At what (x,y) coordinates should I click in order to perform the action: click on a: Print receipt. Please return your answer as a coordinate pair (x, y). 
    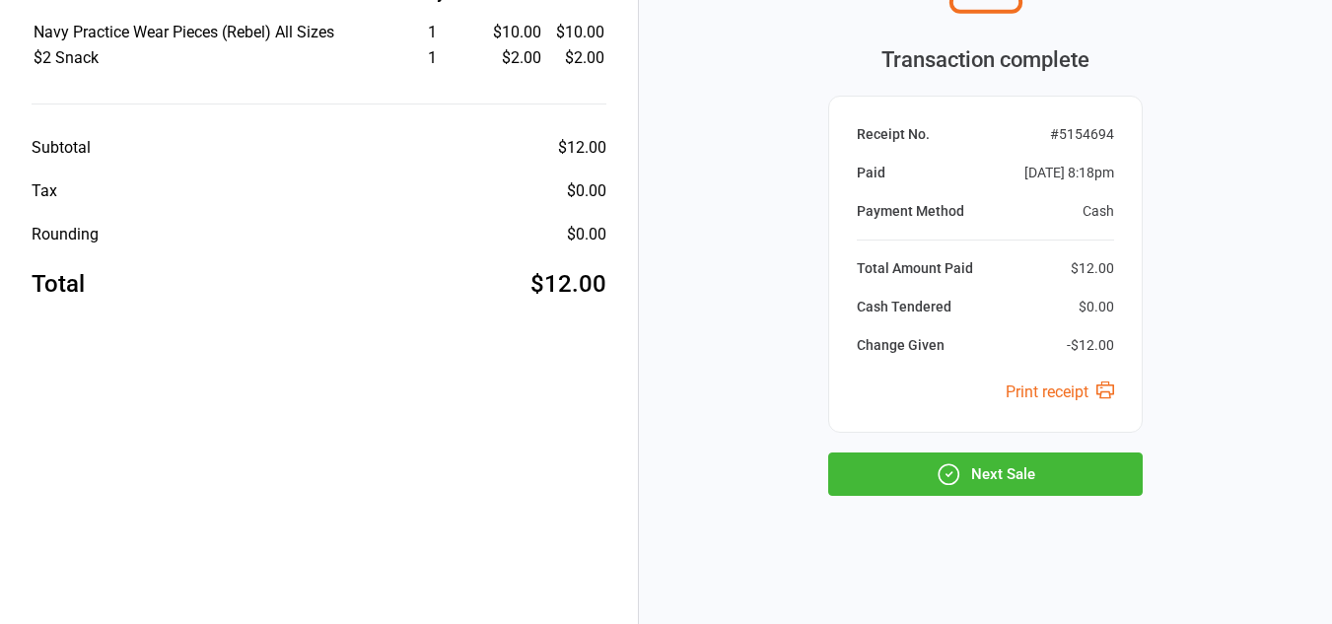
    Looking at the image, I should click on (1060, 392).